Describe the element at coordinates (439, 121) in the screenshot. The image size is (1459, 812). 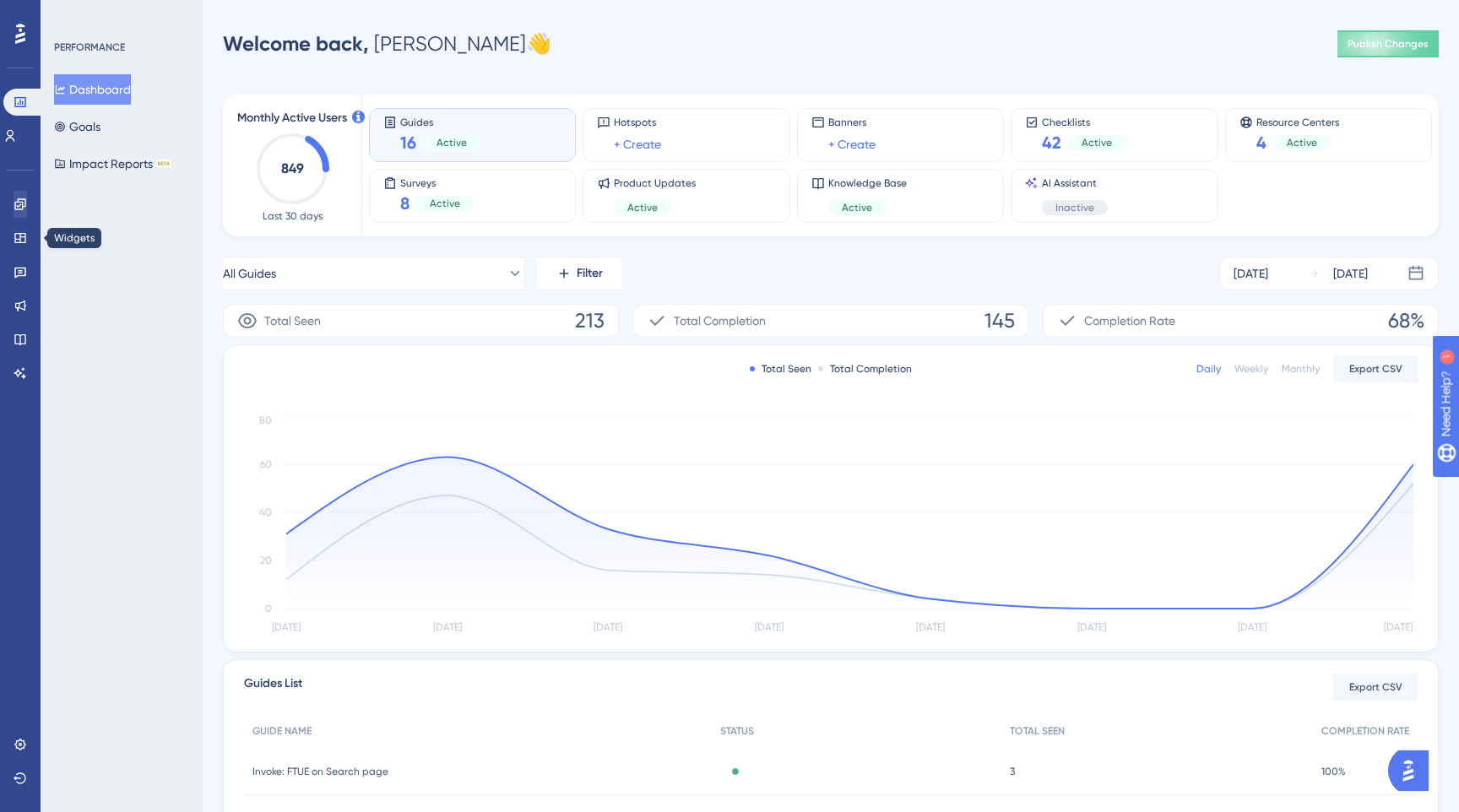
I see `span: Guides` at that location.